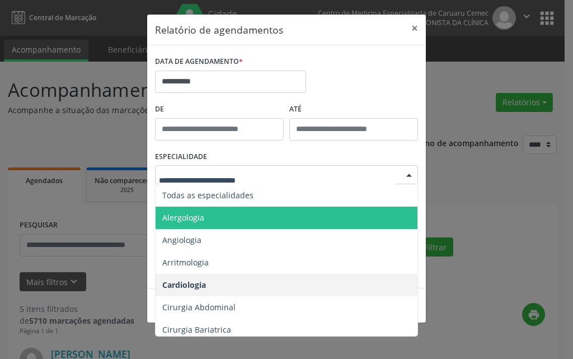 Image resolution: width=573 pixels, height=359 pixels. What do you see at coordinates (415, 28) in the screenshot?
I see `button: Close` at bounding box center [415, 28].